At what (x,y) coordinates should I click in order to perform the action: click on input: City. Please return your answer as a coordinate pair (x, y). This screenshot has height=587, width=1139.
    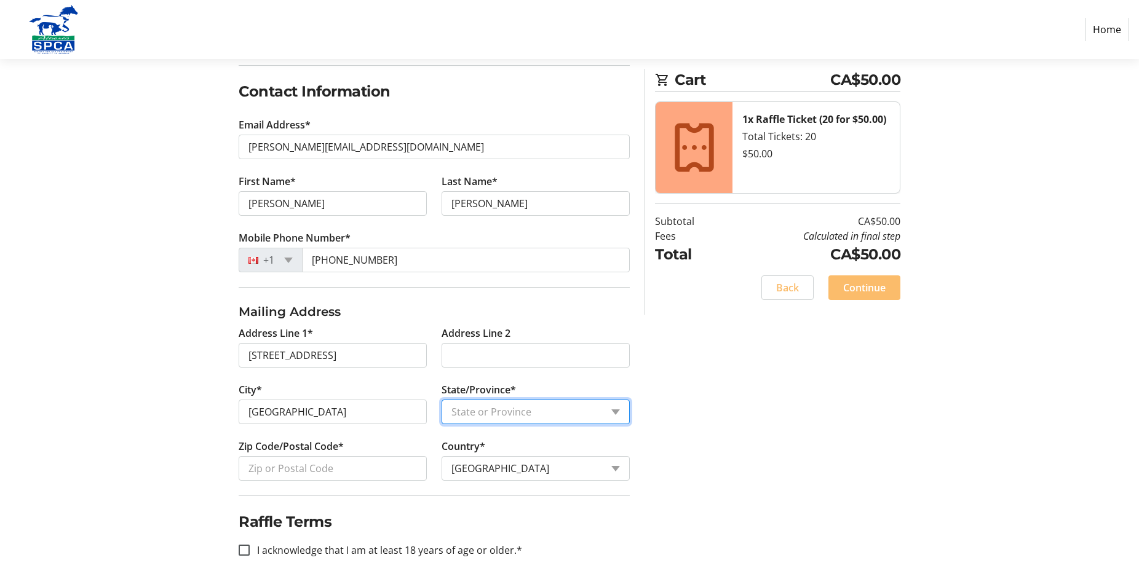
    Looking at the image, I should click on (333, 412).